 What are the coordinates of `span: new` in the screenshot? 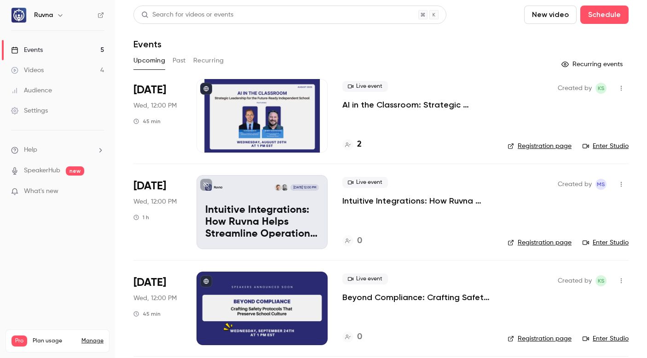 It's located at (75, 171).